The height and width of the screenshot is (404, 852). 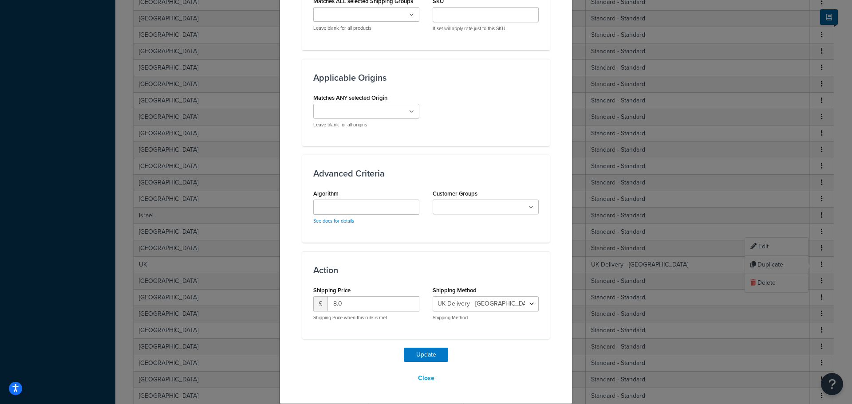 What do you see at coordinates (366, 28) in the screenshot?
I see `p: Leave blank for all products` at bounding box center [366, 28].